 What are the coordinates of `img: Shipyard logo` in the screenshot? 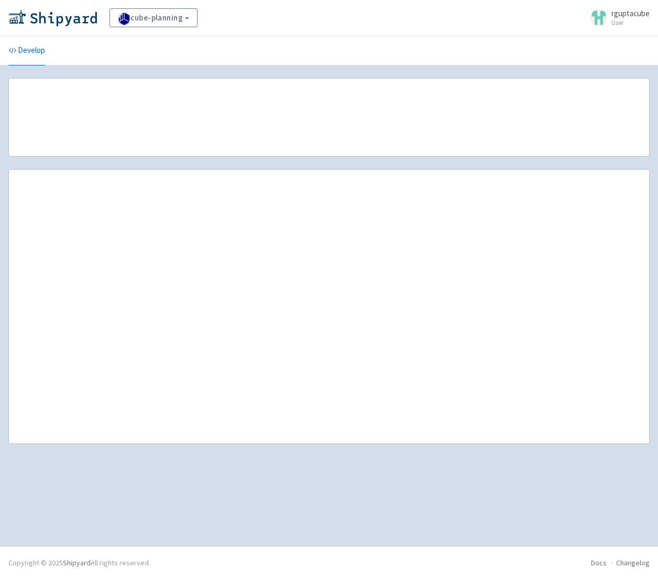 It's located at (52, 18).